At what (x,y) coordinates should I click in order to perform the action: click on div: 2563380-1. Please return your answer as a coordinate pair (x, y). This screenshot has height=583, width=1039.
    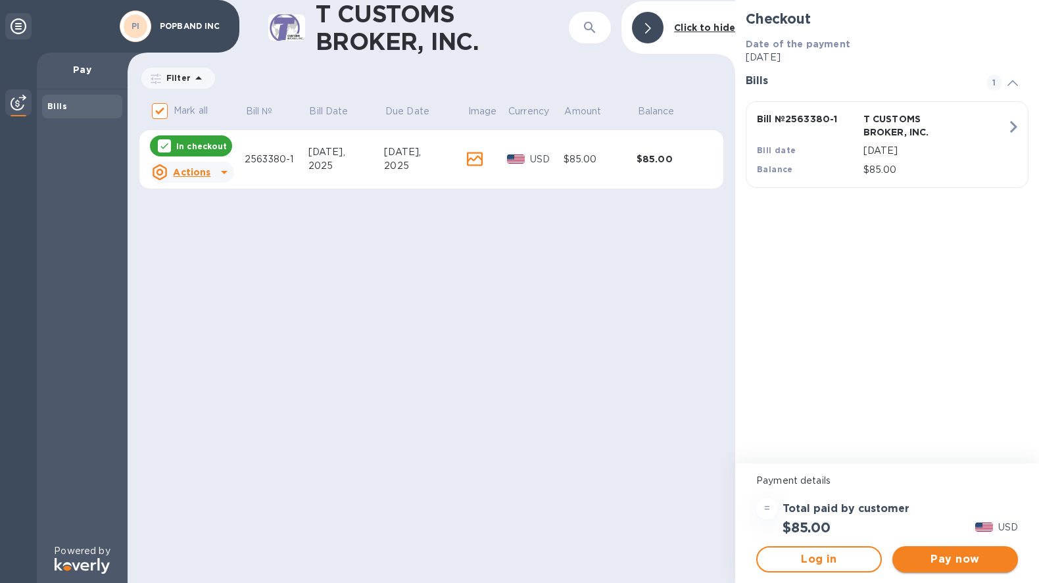
    Looking at the image, I should click on (276, 159).